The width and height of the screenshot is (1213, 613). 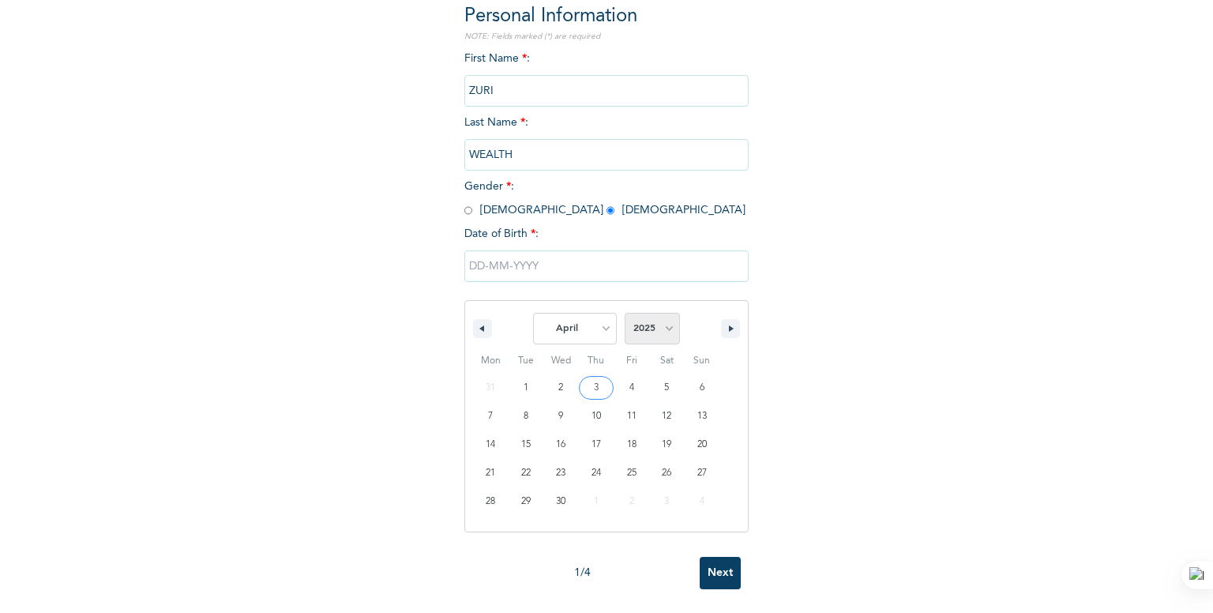 What do you see at coordinates (666, 473) in the screenshot?
I see `button: 26` at bounding box center [666, 473].